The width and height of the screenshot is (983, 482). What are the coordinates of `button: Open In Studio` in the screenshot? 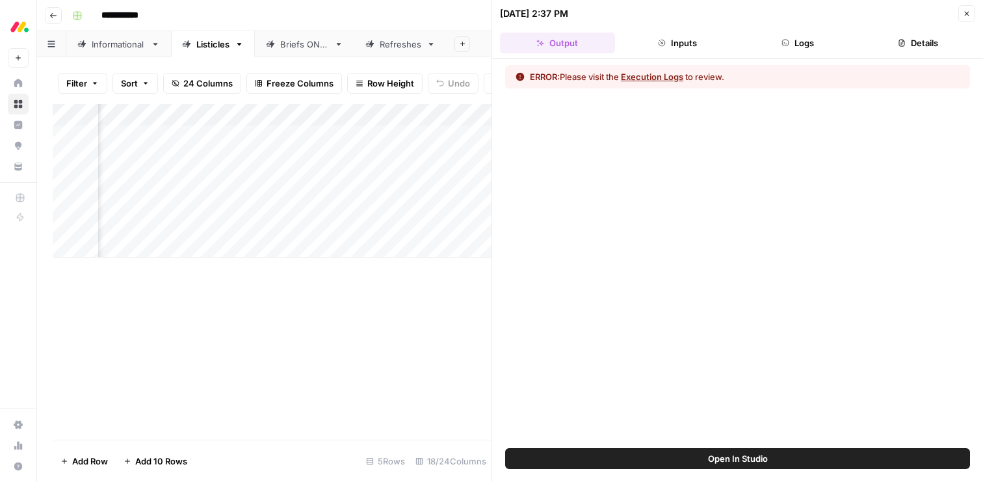 It's located at (737, 458).